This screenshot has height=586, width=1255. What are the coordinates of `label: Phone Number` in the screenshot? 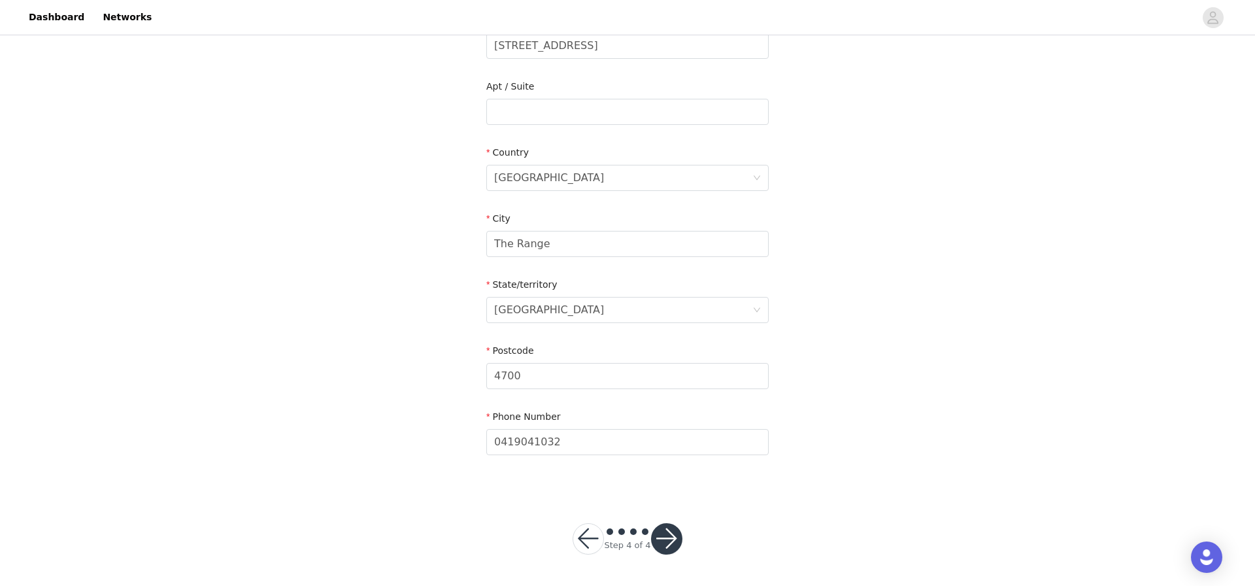 It's located at (524, 416).